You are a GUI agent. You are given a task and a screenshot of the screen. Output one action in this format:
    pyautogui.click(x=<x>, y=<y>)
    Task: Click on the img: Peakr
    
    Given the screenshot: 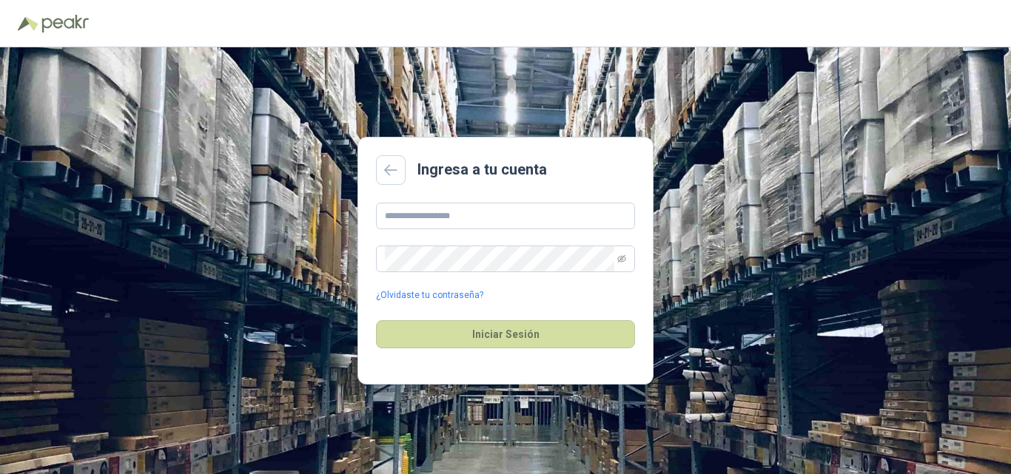 What is the action you would take?
    pyautogui.click(x=65, y=24)
    